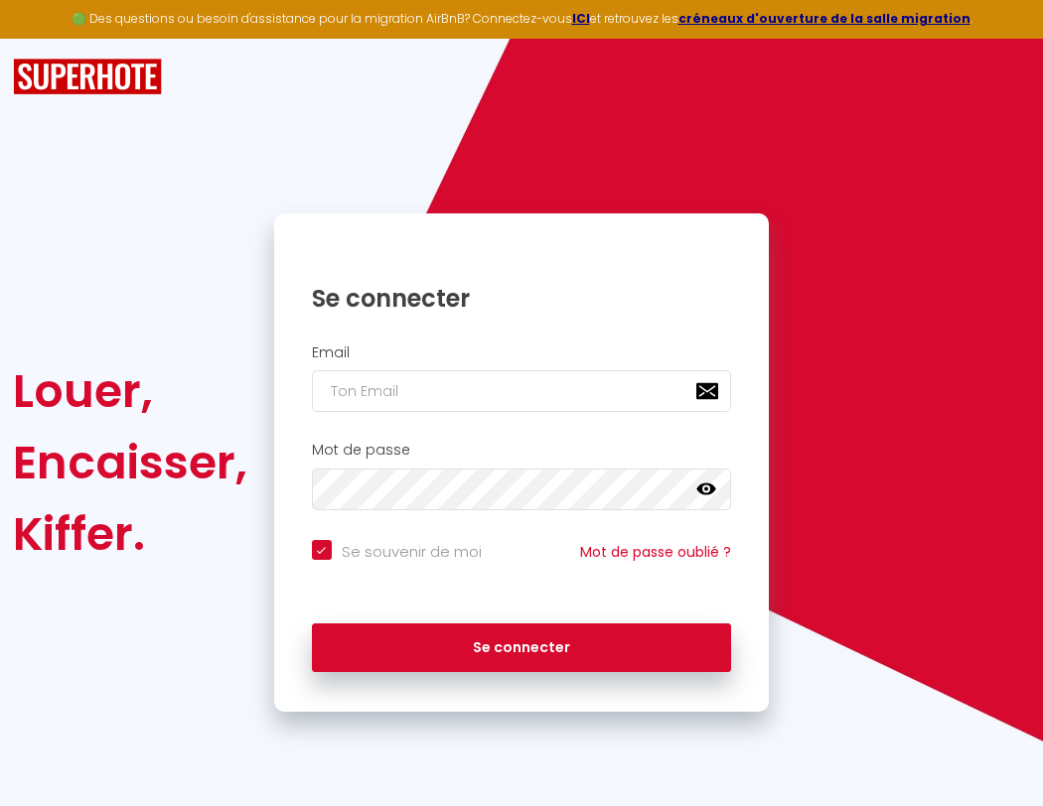 This screenshot has width=1043, height=806. I want to click on strong: créneaux d'ouverture de la salle migration, so click(824, 18).